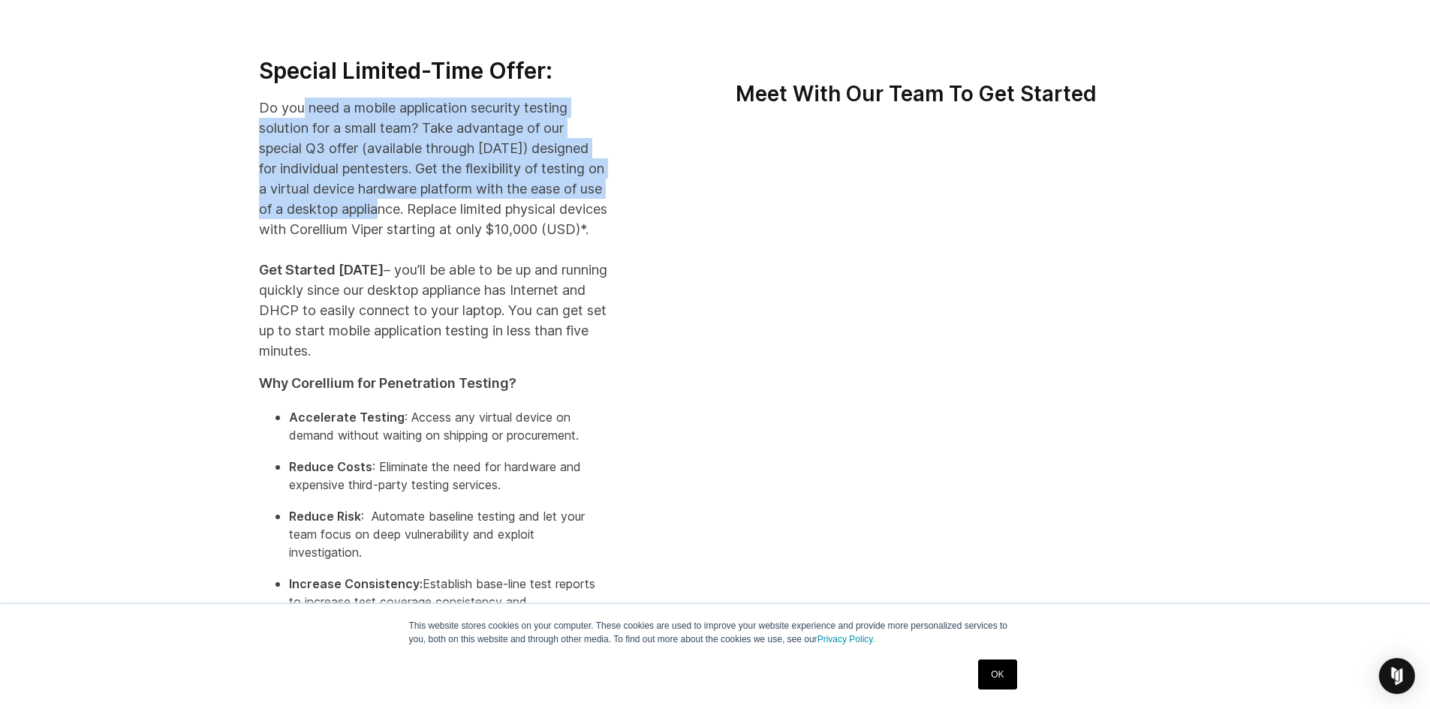 Image resolution: width=1430 pixels, height=709 pixels. Describe the element at coordinates (330, 467) in the screenshot. I see `strong: Reduce Costs` at that location.